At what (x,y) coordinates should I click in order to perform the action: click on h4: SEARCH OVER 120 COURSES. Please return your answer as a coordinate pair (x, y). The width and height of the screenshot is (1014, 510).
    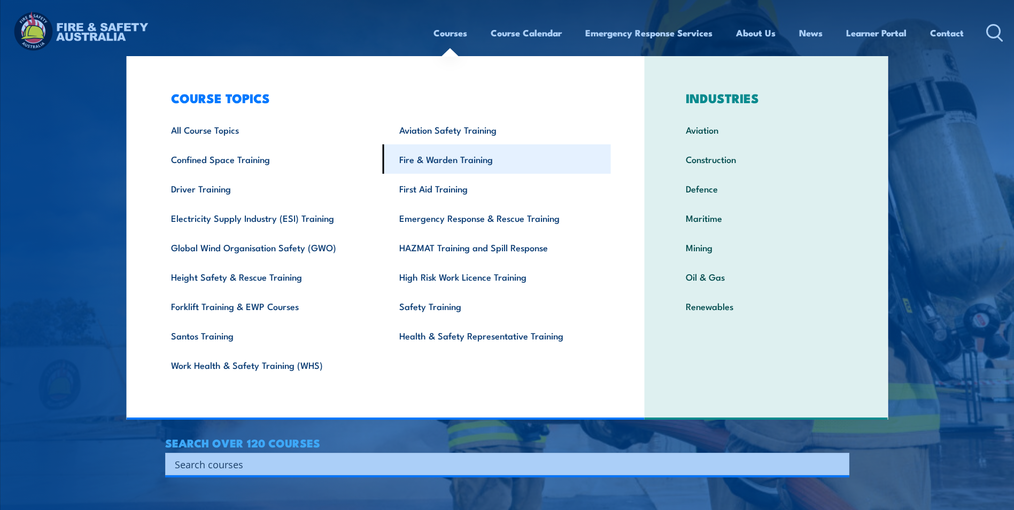
    Looking at the image, I should click on (507, 442).